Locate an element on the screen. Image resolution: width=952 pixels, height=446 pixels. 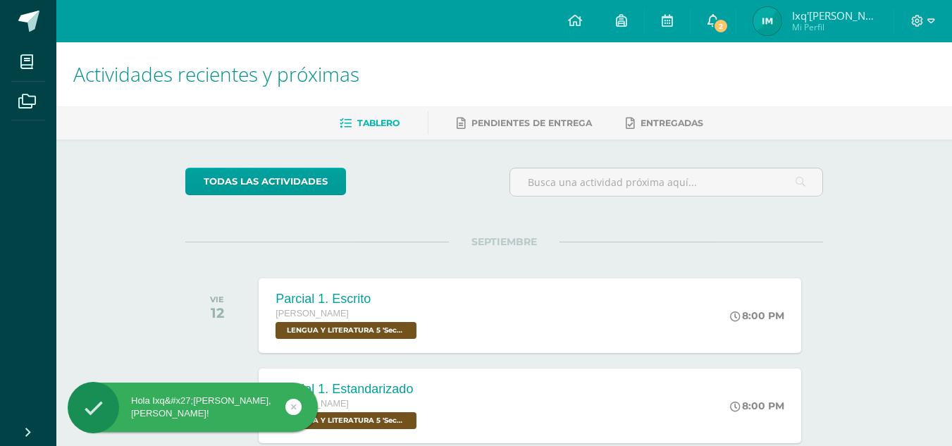
span: Pendientes de entrega is located at coordinates (531, 123).